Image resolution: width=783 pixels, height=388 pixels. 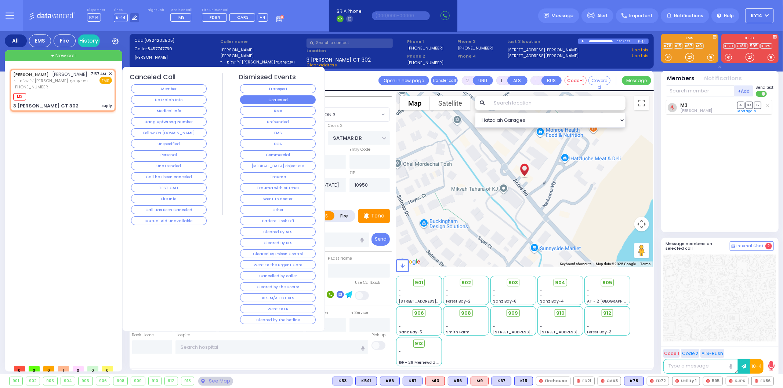 I want to click on span: SECTION 3, so click(x=348, y=115).